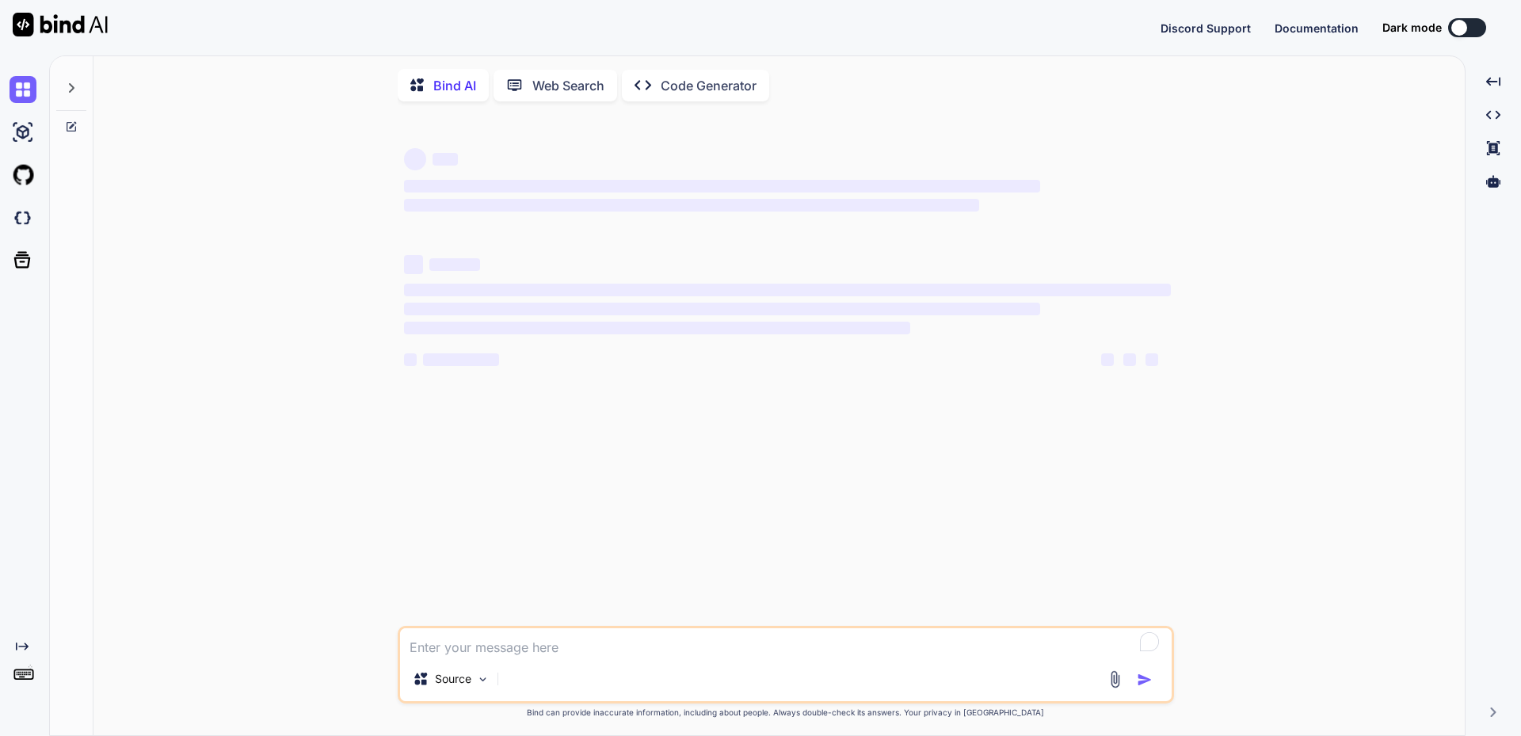 The width and height of the screenshot is (1521, 736). What do you see at coordinates (1412, 28) in the screenshot?
I see `span: Dark mode` at bounding box center [1412, 28].